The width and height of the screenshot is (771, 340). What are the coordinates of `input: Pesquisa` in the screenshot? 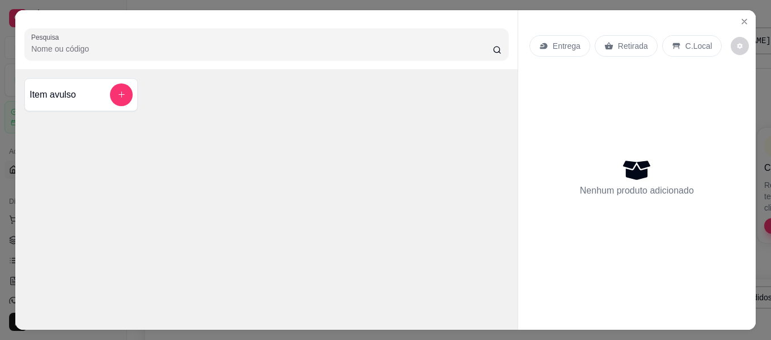 It's located at (262, 49).